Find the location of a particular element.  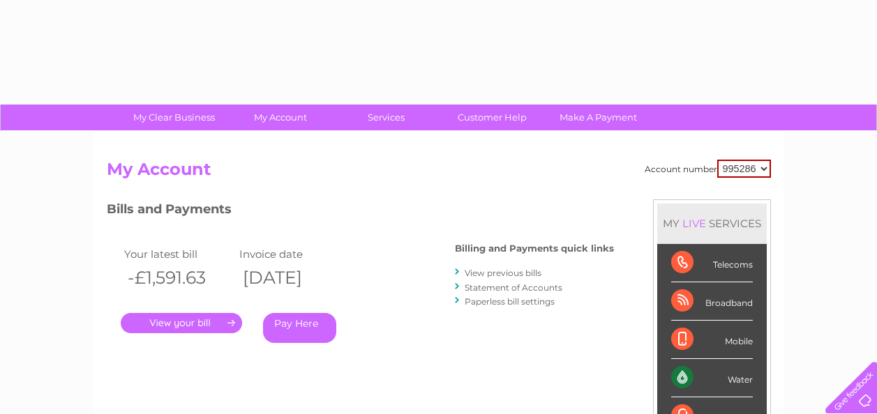

h2: My Account is located at coordinates (439, 173).